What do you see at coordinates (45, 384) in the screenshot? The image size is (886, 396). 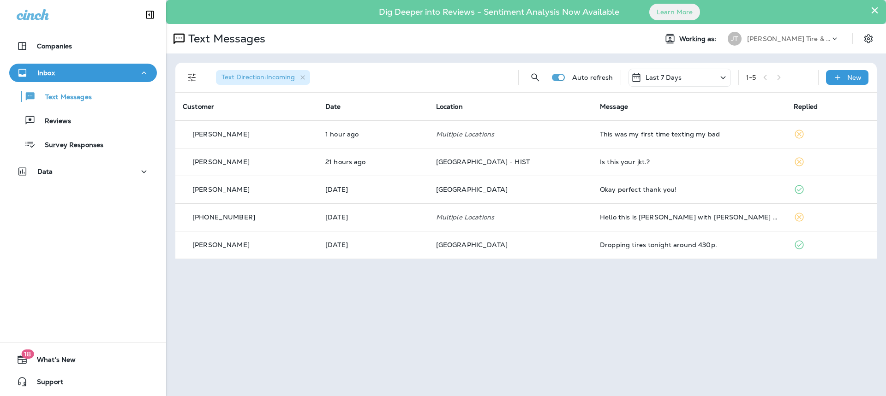 I see `span: Support` at bounding box center [45, 384].